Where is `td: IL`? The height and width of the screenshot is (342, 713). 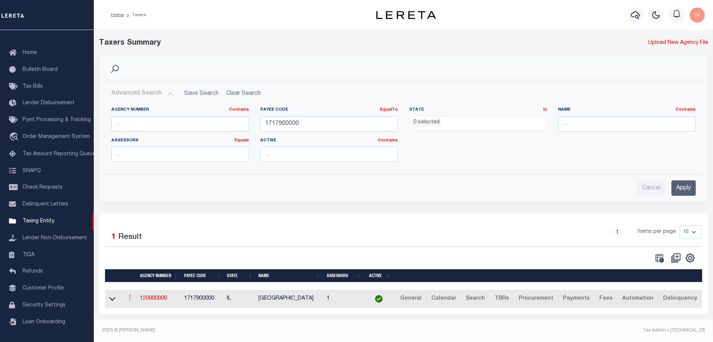
td: IL is located at coordinates (240, 299).